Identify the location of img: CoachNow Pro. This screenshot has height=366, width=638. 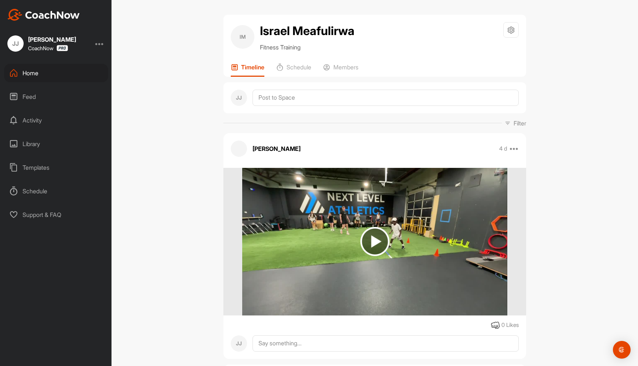
(62, 48).